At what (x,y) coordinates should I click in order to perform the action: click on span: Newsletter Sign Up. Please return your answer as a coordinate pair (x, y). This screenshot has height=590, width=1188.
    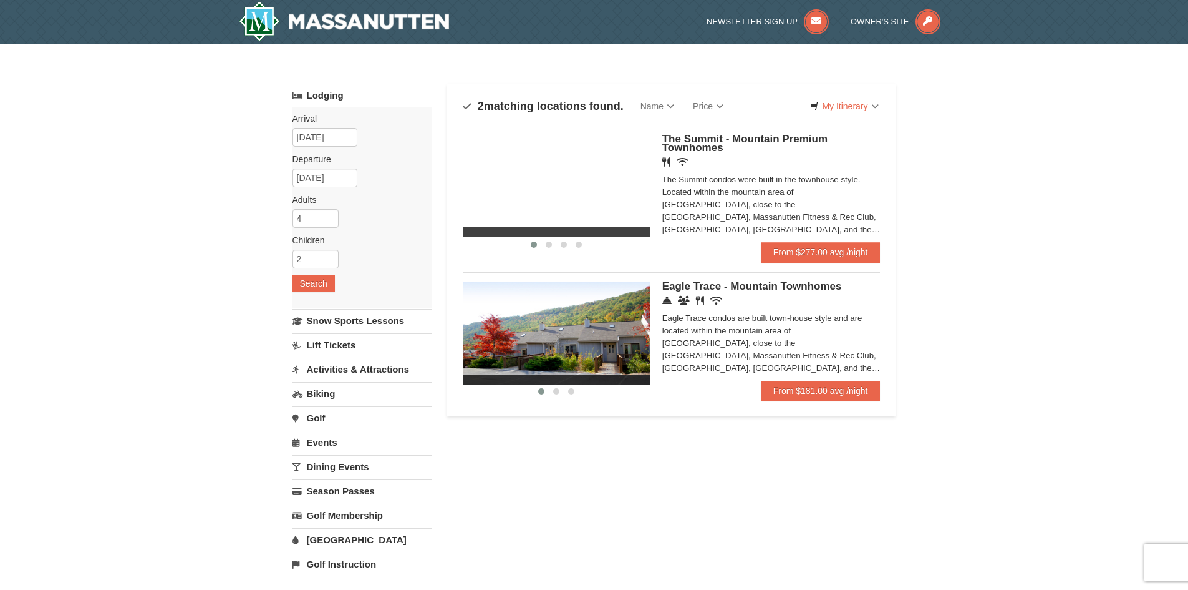
    Looking at the image, I should click on (752, 21).